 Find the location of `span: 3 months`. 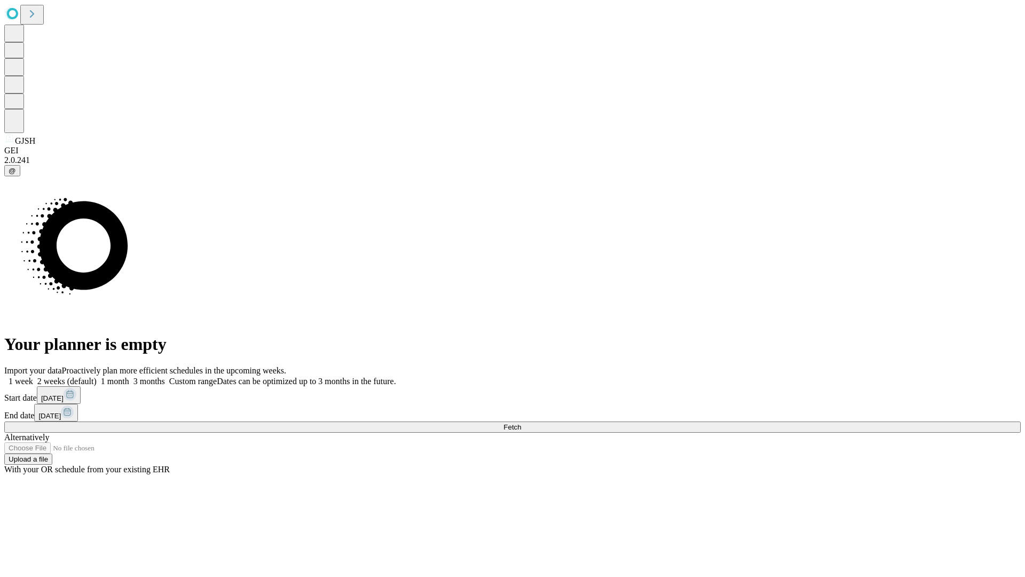

span: 3 months is located at coordinates (149, 381).